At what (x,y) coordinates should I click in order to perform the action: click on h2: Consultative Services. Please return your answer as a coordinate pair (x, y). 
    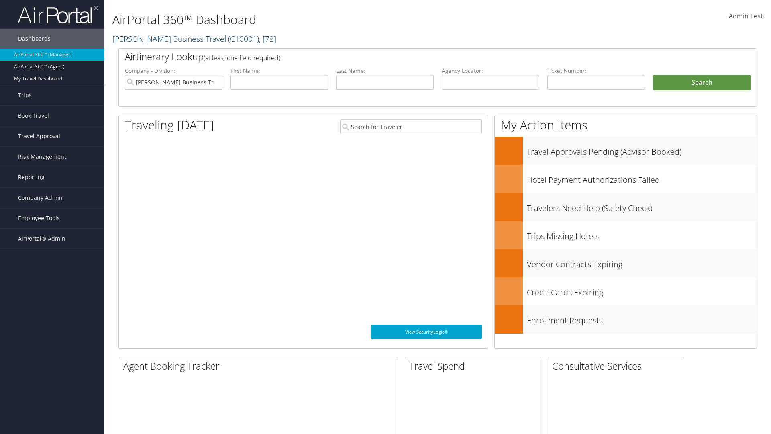
    Looking at the image, I should click on (618, 366).